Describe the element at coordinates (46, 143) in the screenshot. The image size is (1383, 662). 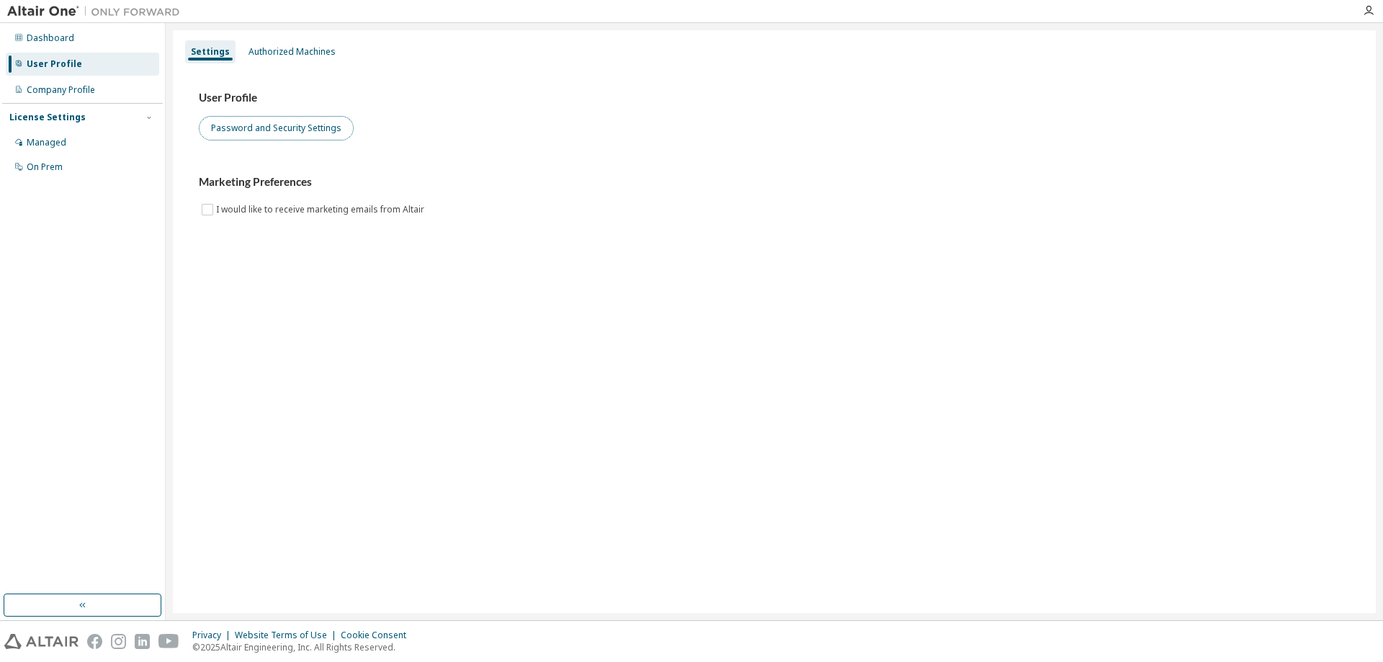
I see `div: Managed` at that location.